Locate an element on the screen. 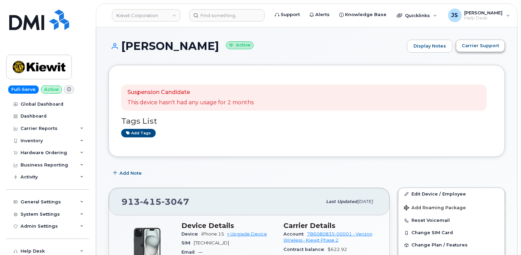  a: + Upgrade Device is located at coordinates (247, 234).